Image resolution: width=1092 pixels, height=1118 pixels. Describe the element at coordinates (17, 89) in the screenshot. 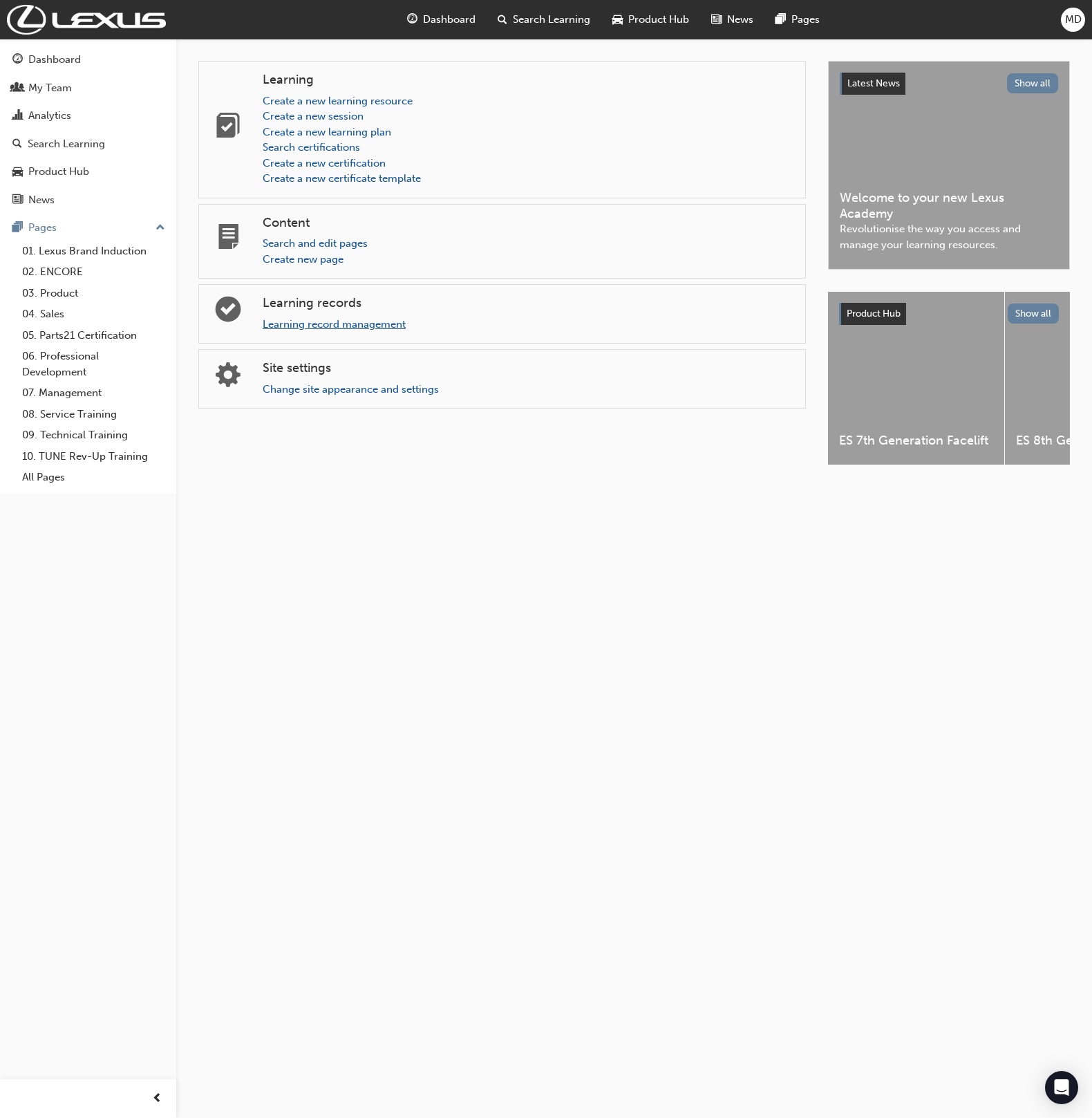

I see `span: people-icon` at that location.